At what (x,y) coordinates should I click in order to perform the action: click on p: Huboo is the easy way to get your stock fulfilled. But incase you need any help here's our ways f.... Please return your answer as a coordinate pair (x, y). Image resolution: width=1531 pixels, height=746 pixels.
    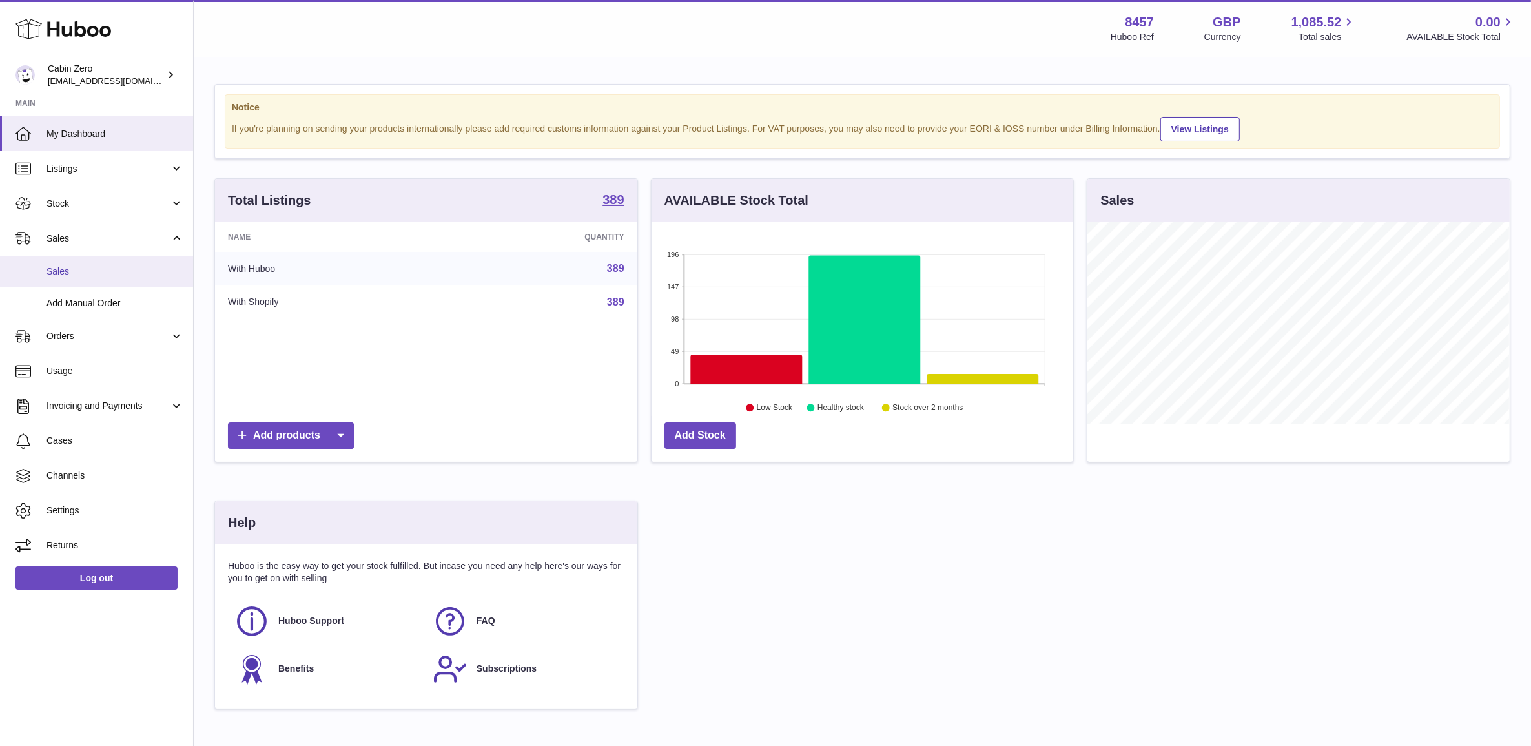
    Looking at the image, I should click on (426, 572).